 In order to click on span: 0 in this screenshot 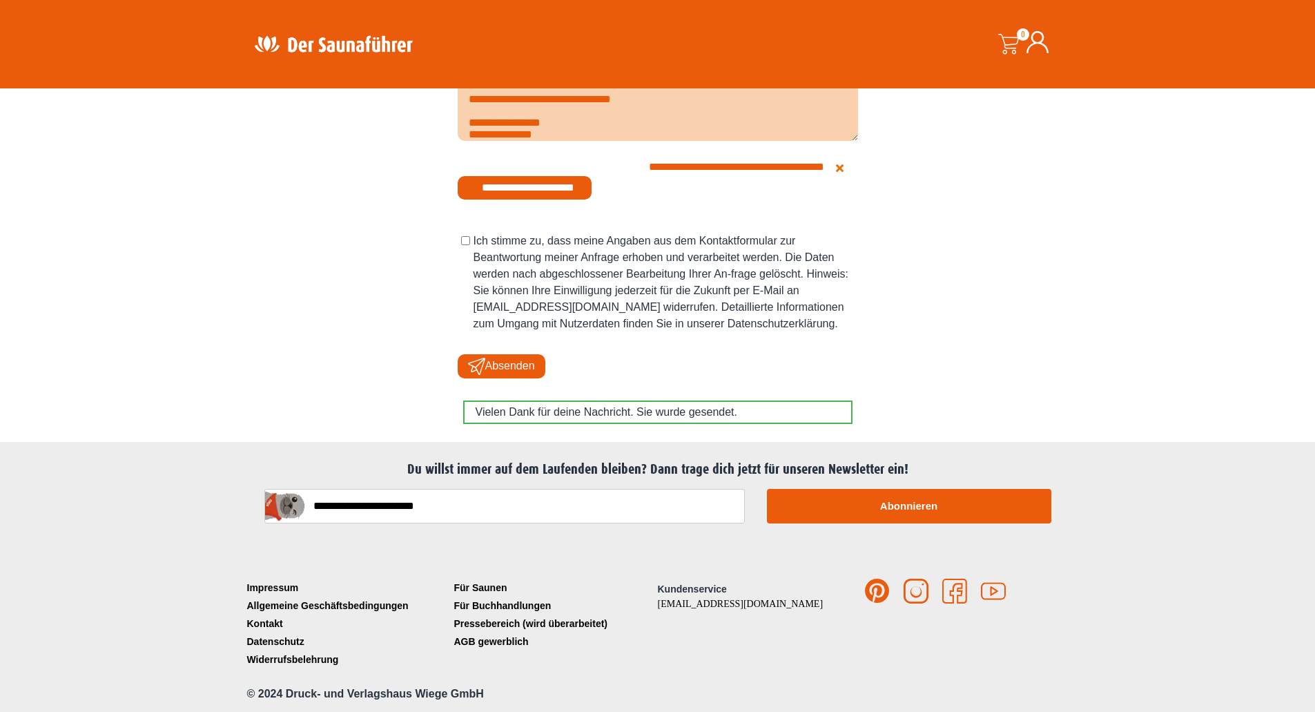, I will do `click(1023, 35)`.